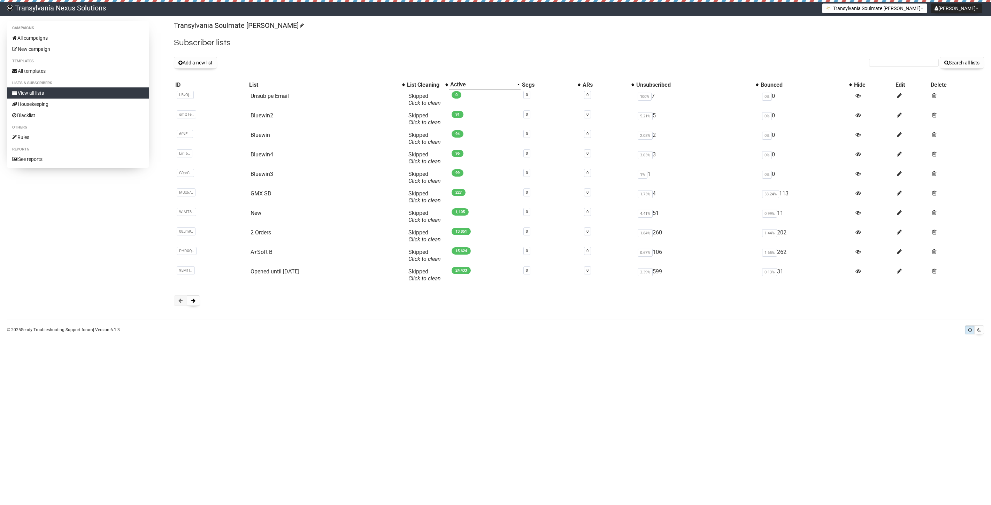 This screenshot has width=991, height=505. What do you see at coordinates (485, 85) in the screenshot?
I see `th: Active: Ascending sort applied, activate to apply a descending sort` at bounding box center [485, 85].